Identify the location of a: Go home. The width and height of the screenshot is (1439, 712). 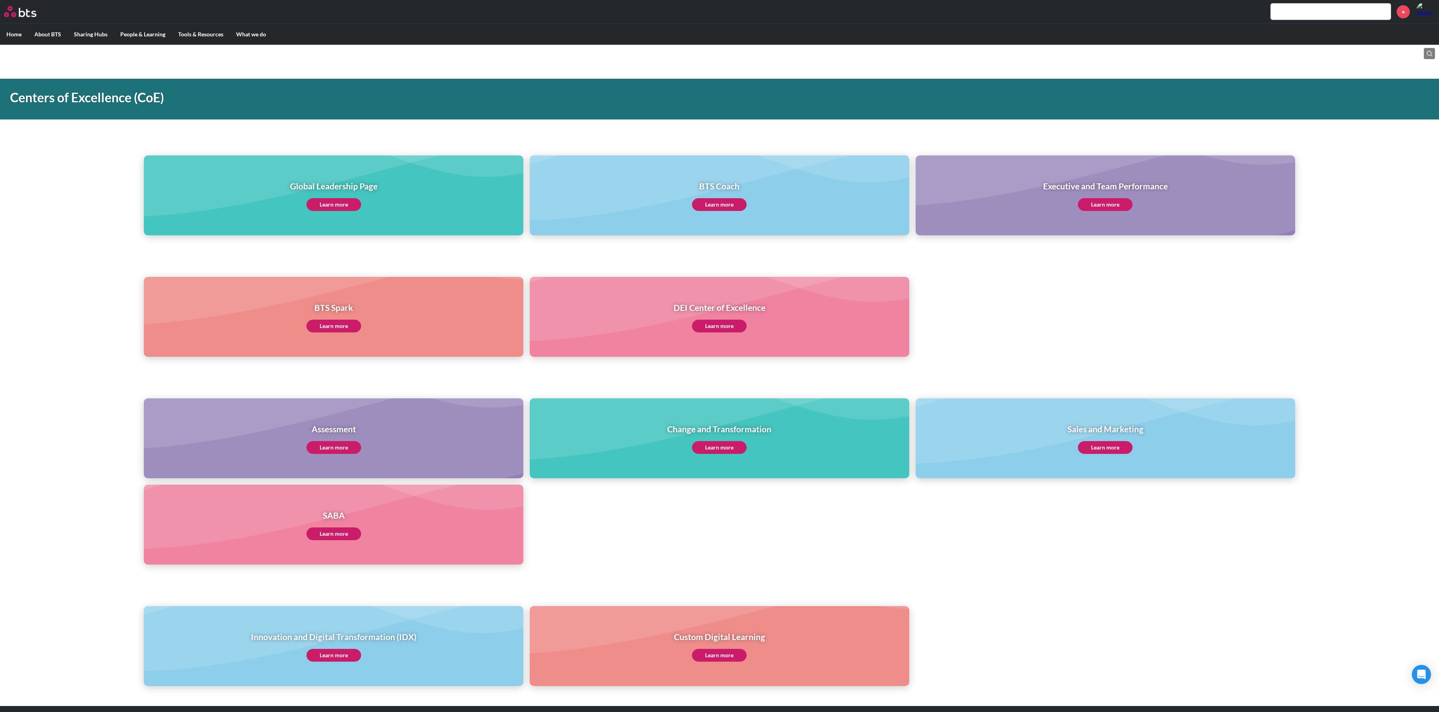
(28, 12).